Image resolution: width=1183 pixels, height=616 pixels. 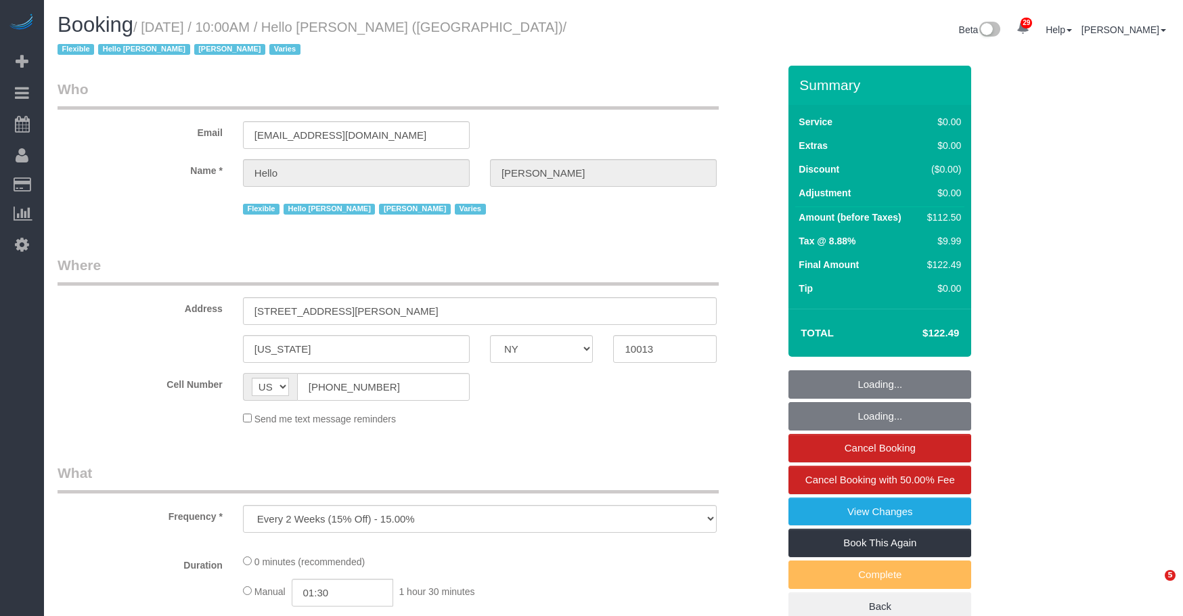 What do you see at coordinates (880, 448) in the screenshot?
I see `a: Cancel Booking` at bounding box center [880, 448].